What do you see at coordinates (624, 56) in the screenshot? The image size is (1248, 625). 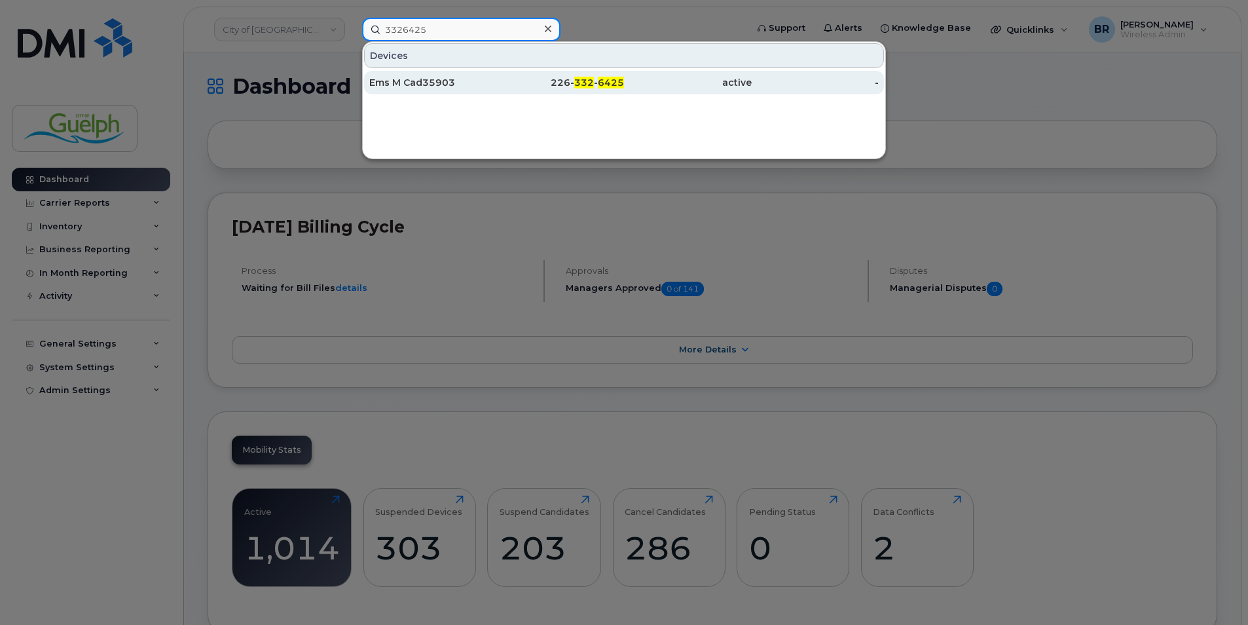 I see `div: Devices` at bounding box center [624, 56].